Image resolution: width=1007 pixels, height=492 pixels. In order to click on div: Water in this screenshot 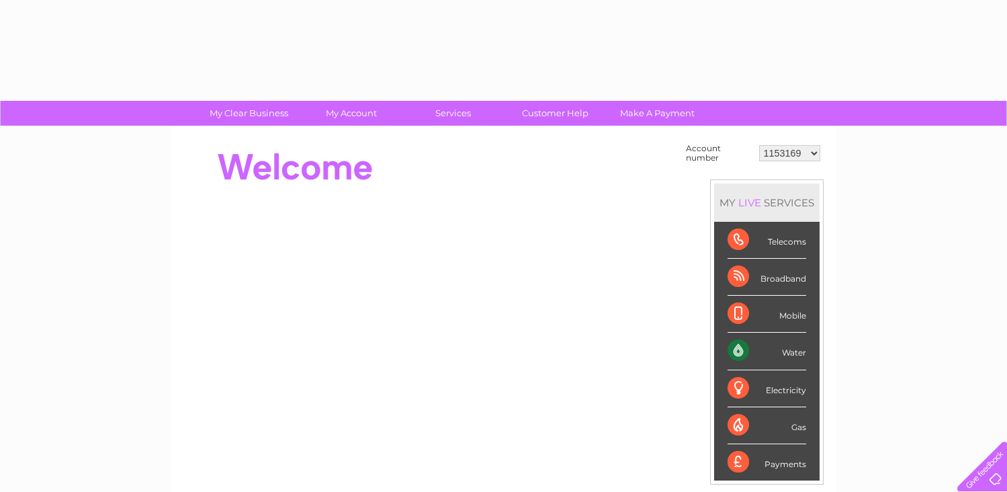, I will do `click(766, 351)`.